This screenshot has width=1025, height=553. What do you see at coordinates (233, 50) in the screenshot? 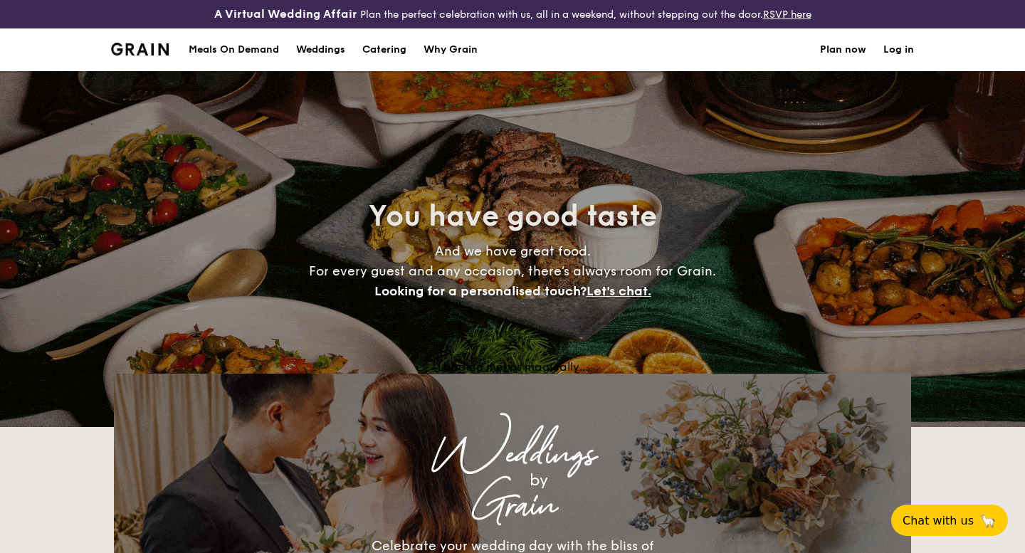
I see `a: Meals On Demand` at bounding box center [233, 50].